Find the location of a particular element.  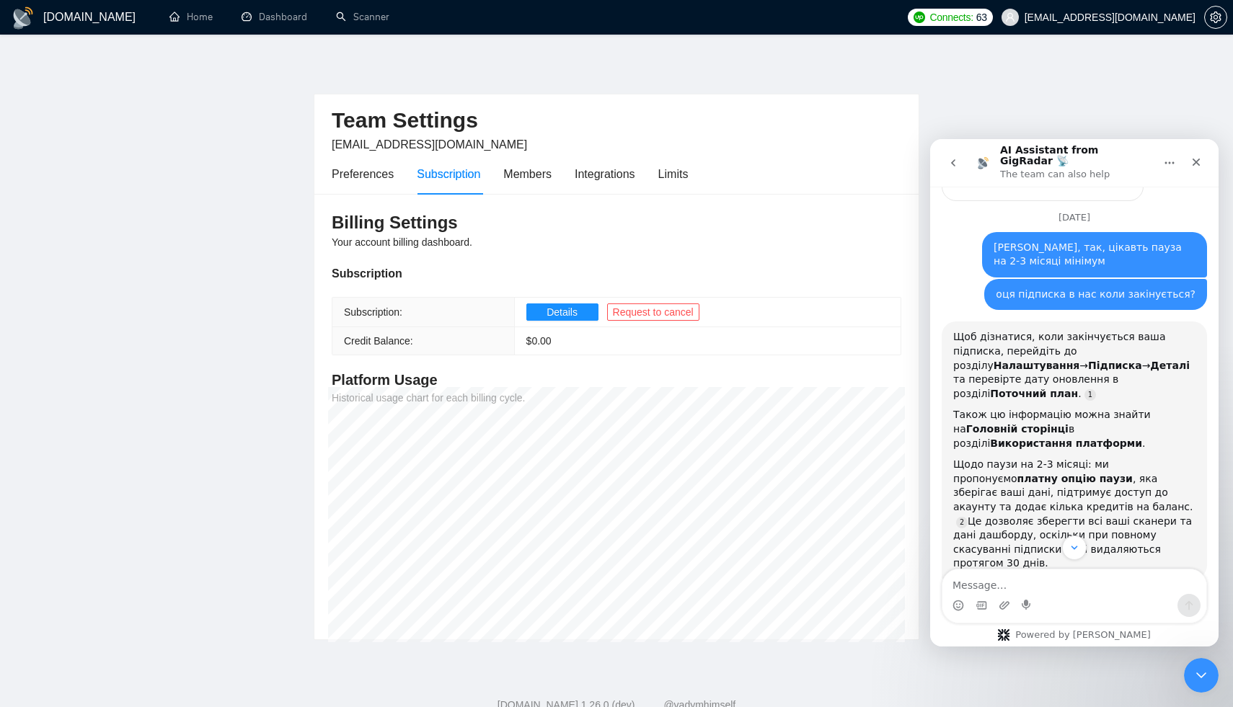

button: Home is located at coordinates (239, 24).